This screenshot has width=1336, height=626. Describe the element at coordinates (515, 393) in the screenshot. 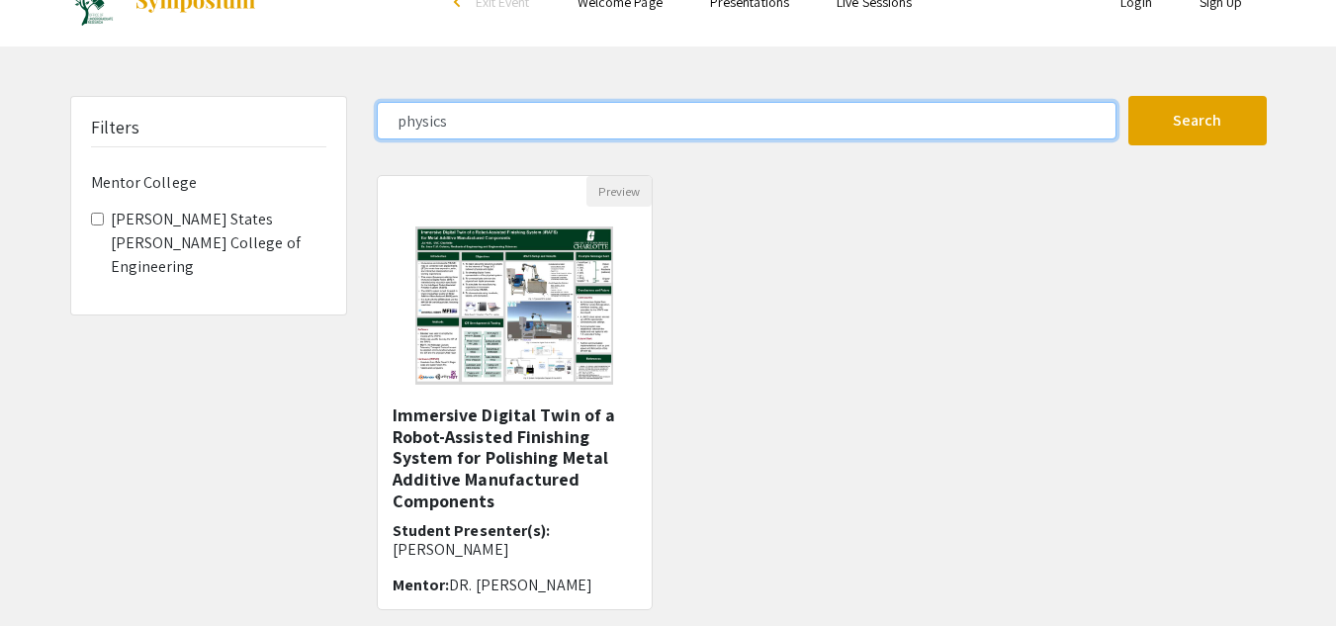

I see `div: Open Presentation <p><strong style="background-color: transparent; color: rgb(0, 0, 0);">Immersiv...` at that location.